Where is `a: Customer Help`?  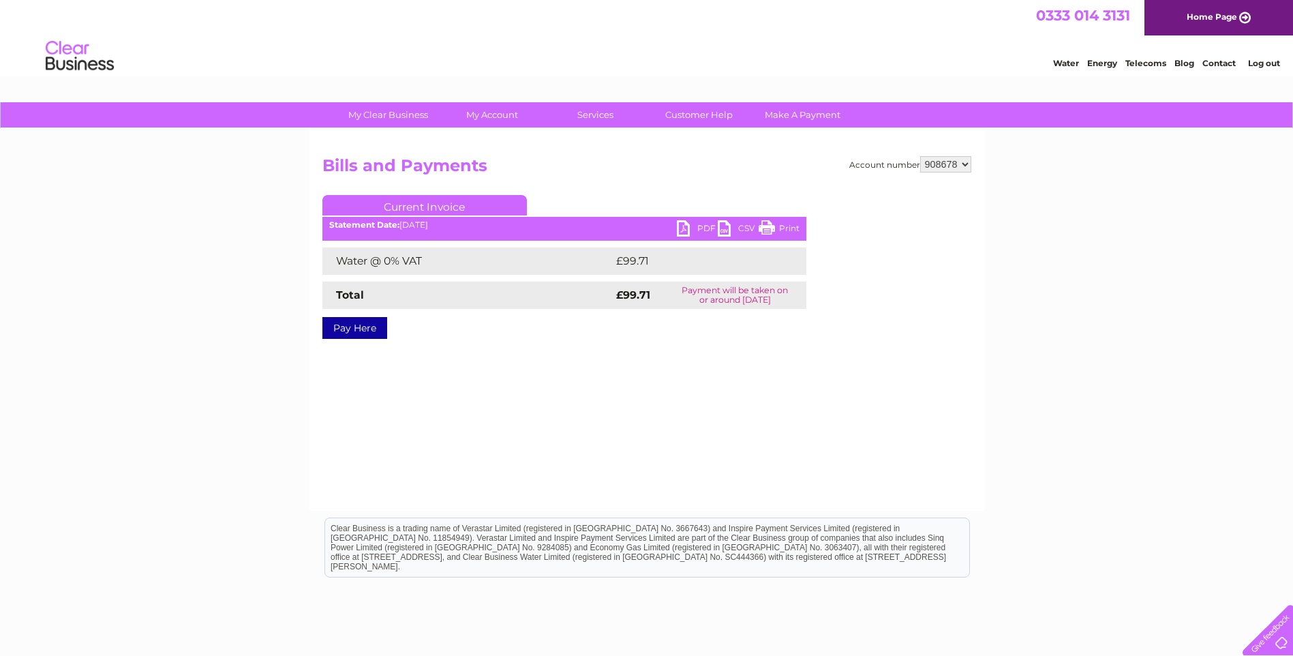 a: Customer Help is located at coordinates (698, 114).